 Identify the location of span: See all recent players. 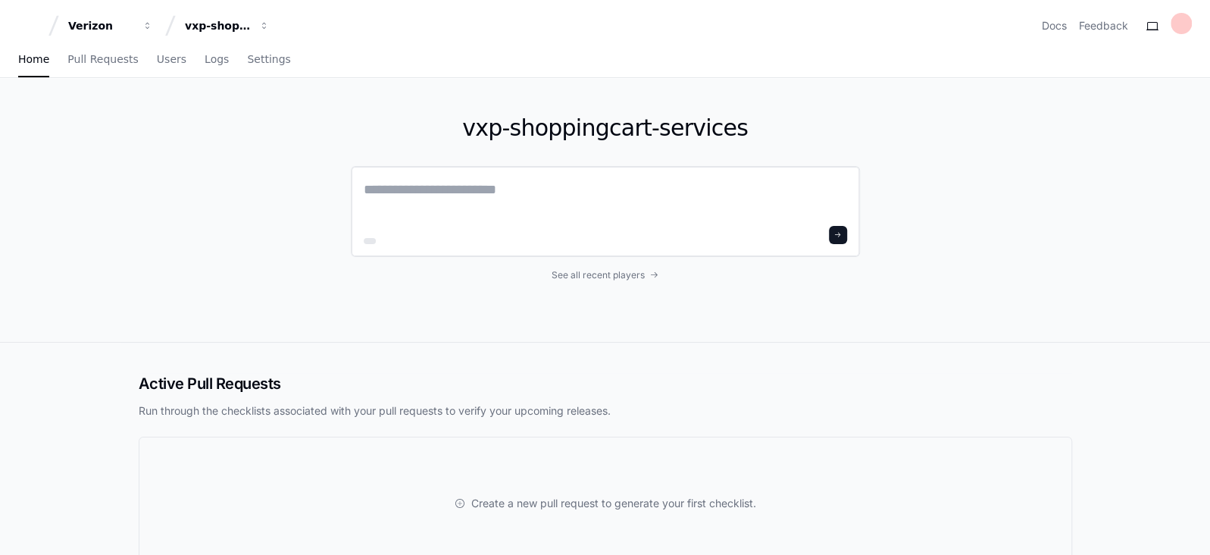
(598, 275).